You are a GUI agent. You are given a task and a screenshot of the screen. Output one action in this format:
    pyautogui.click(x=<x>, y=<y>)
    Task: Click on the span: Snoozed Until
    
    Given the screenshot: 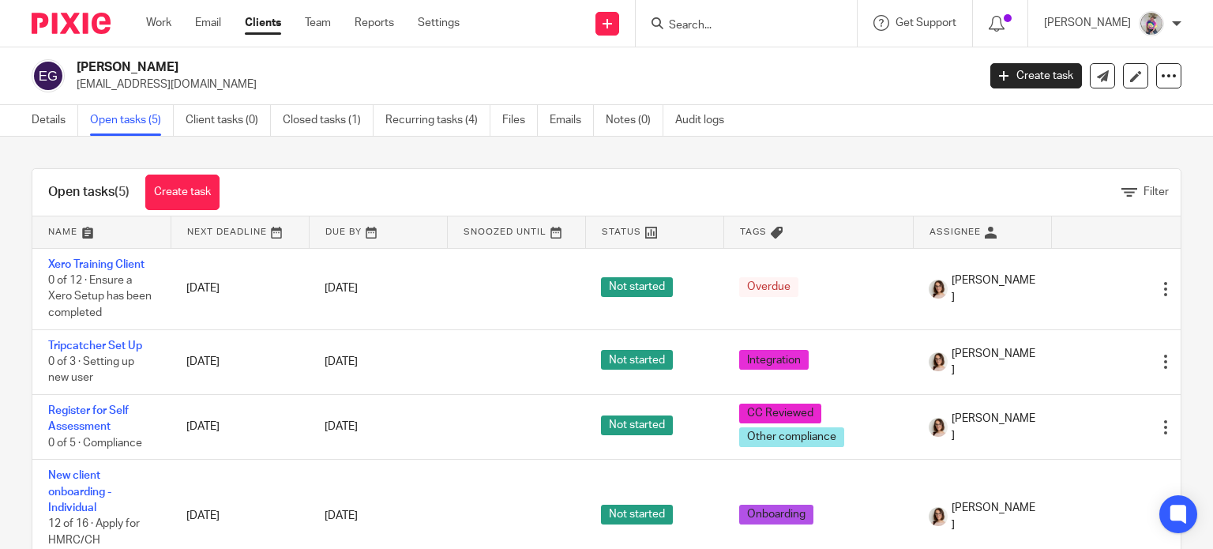 What is the action you would take?
    pyautogui.click(x=505, y=231)
    